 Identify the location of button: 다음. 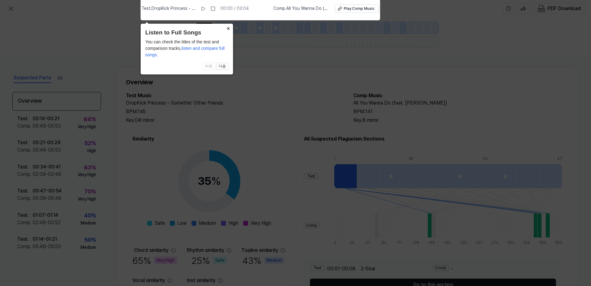
(222, 66).